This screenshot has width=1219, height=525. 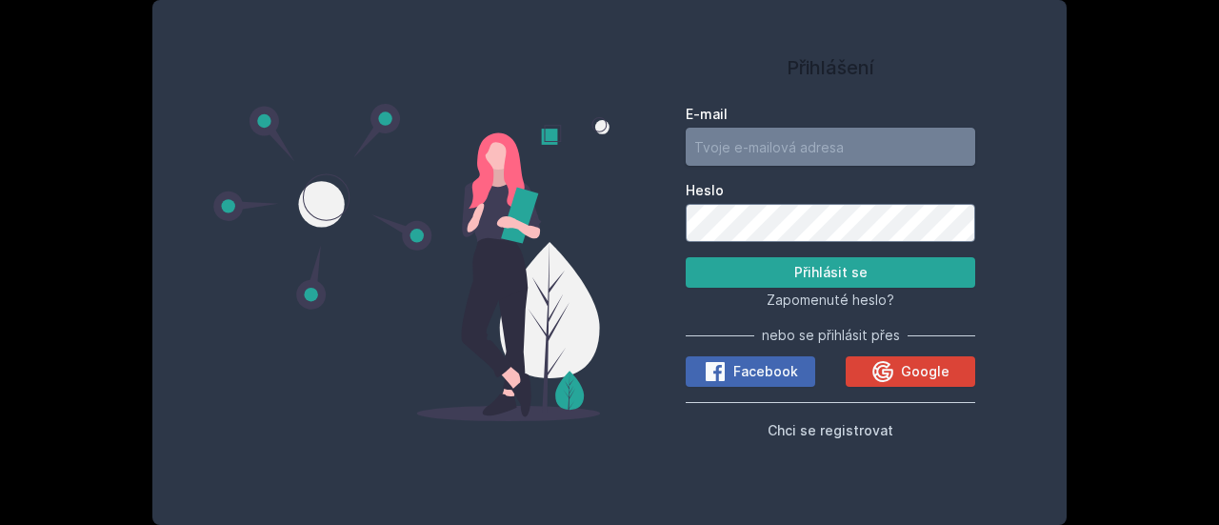 I want to click on span: Chci se registrovat, so click(x=830, y=429).